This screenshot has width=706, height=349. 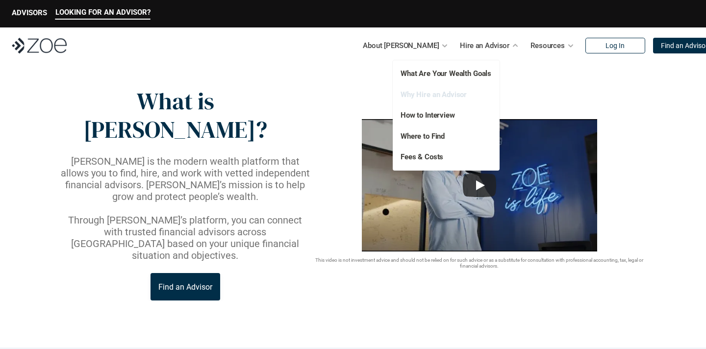 I want to click on a: How to Interview, so click(x=428, y=115).